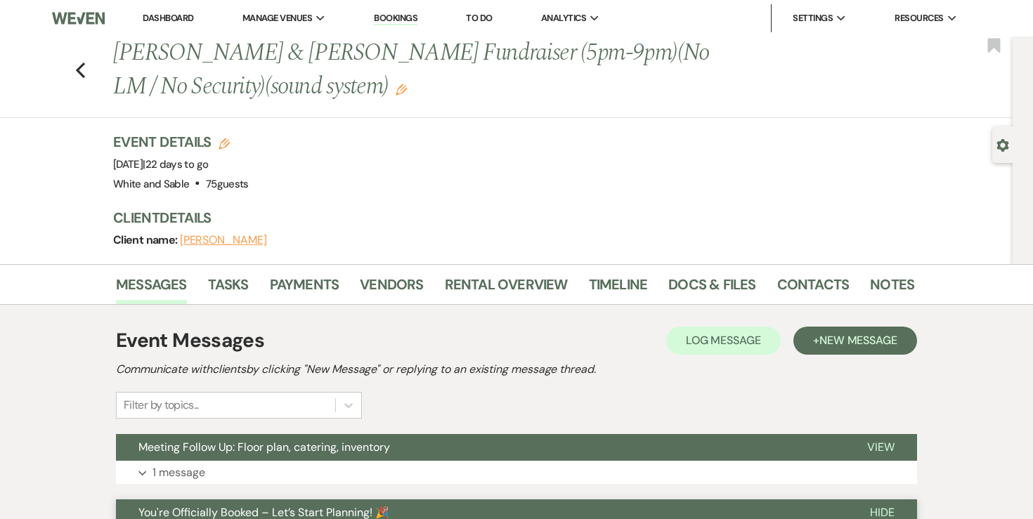 This screenshot has height=519, width=1033. I want to click on a: Docs & Files, so click(712, 289).